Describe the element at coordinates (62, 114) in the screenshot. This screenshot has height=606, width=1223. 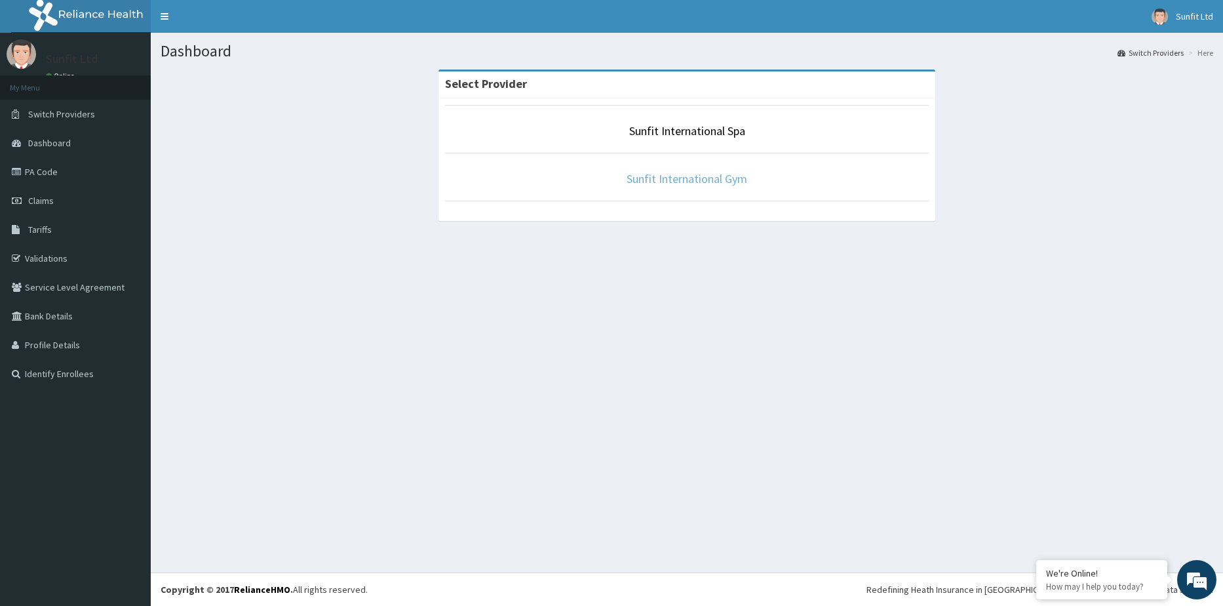
I see `span: Switch Providers` at that location.